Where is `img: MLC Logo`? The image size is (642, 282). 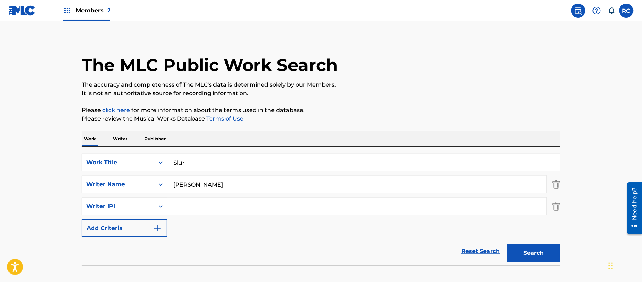
img: MLC Logo is located at coordinates (22, 10).